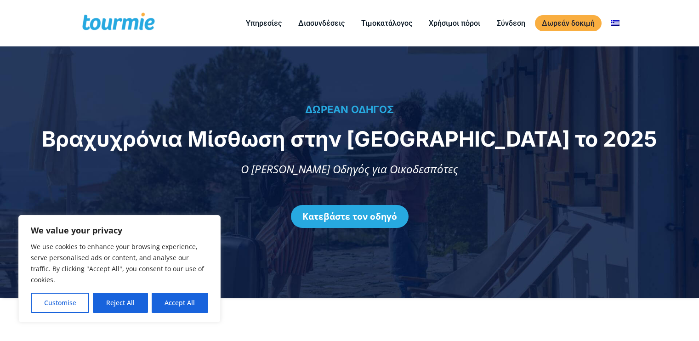  What do you see at coordinates (386, 23) in the screenshot?
I see `a: Τιμοκατάλογος` at bounding box center [386, 23].